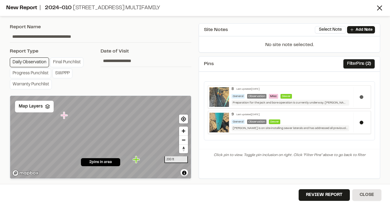 The image size is (390, 207). I want to click on div: New Report, so click(191, 8).